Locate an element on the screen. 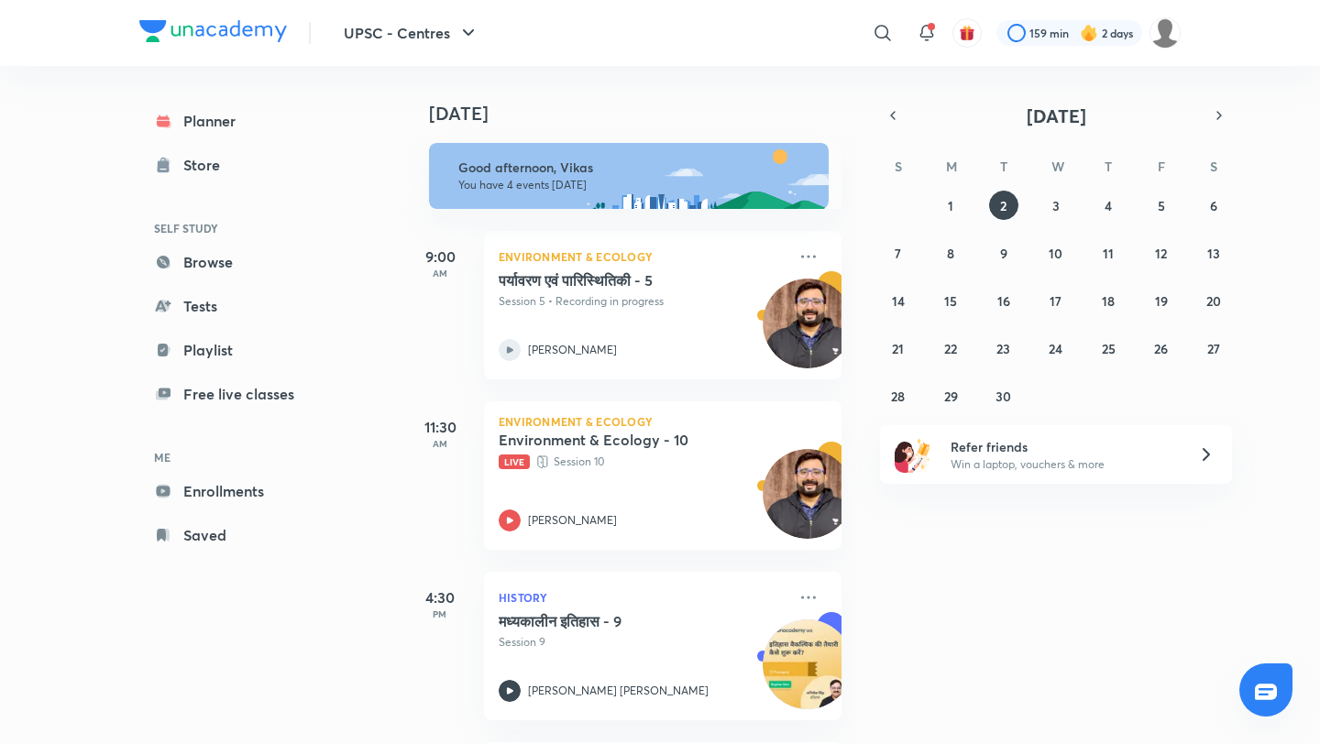 This screenshot has width=1320, height=744. abbr: September 9, 2025 is located at coordinates (1004, 253).